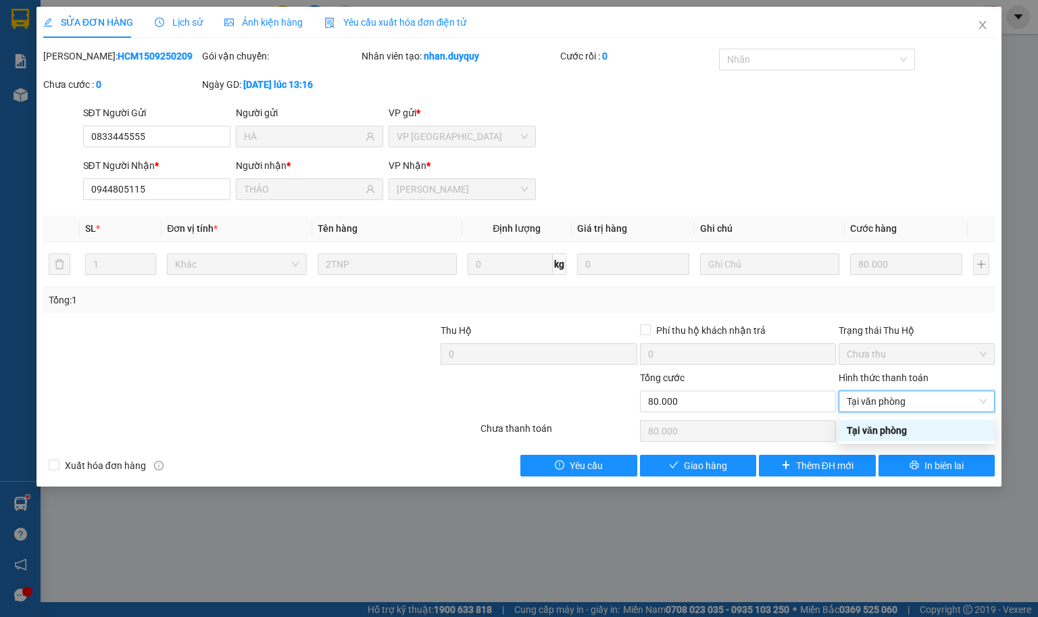  I want to click on div: NHA KHOA SG, so click(66, 50).